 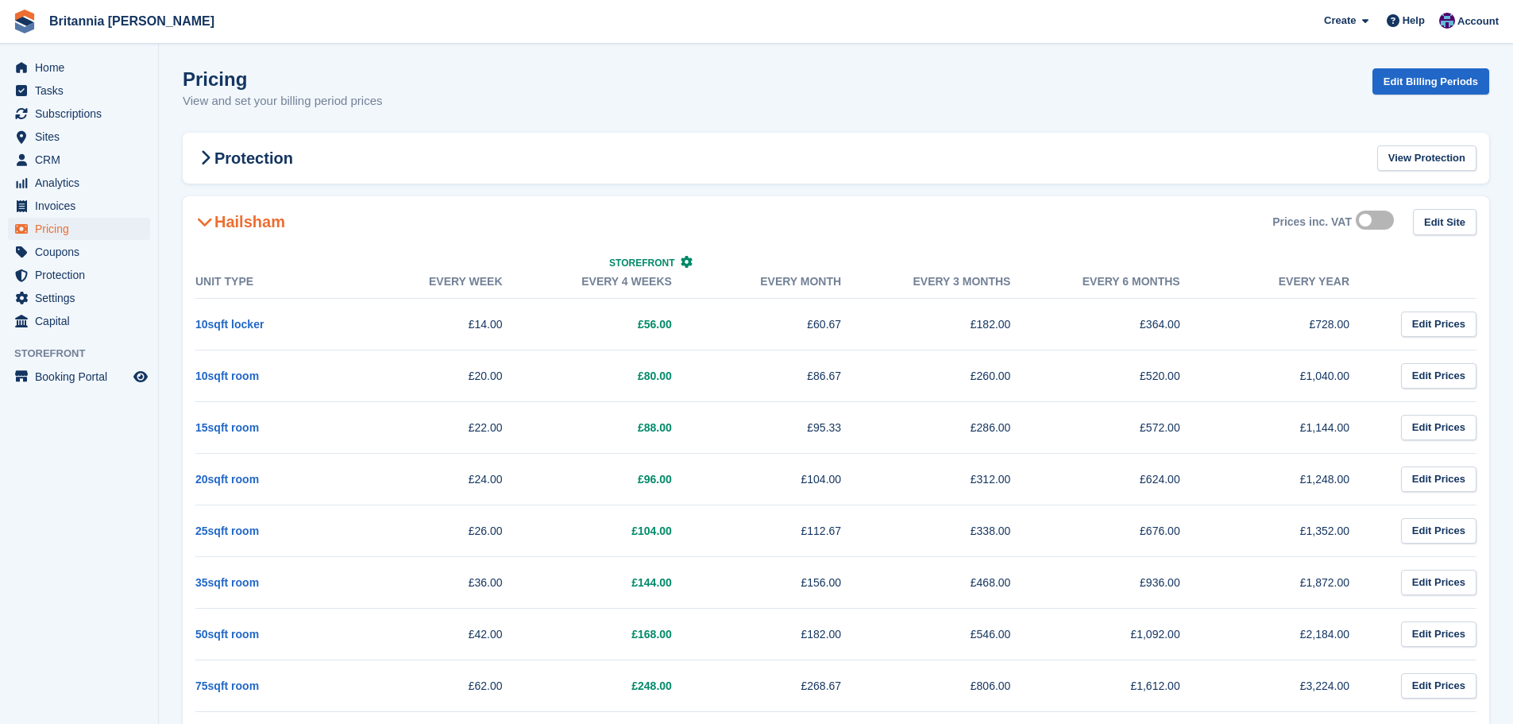 I want to click on a: Edit Billing Periods, so click(x=1431, y=81).